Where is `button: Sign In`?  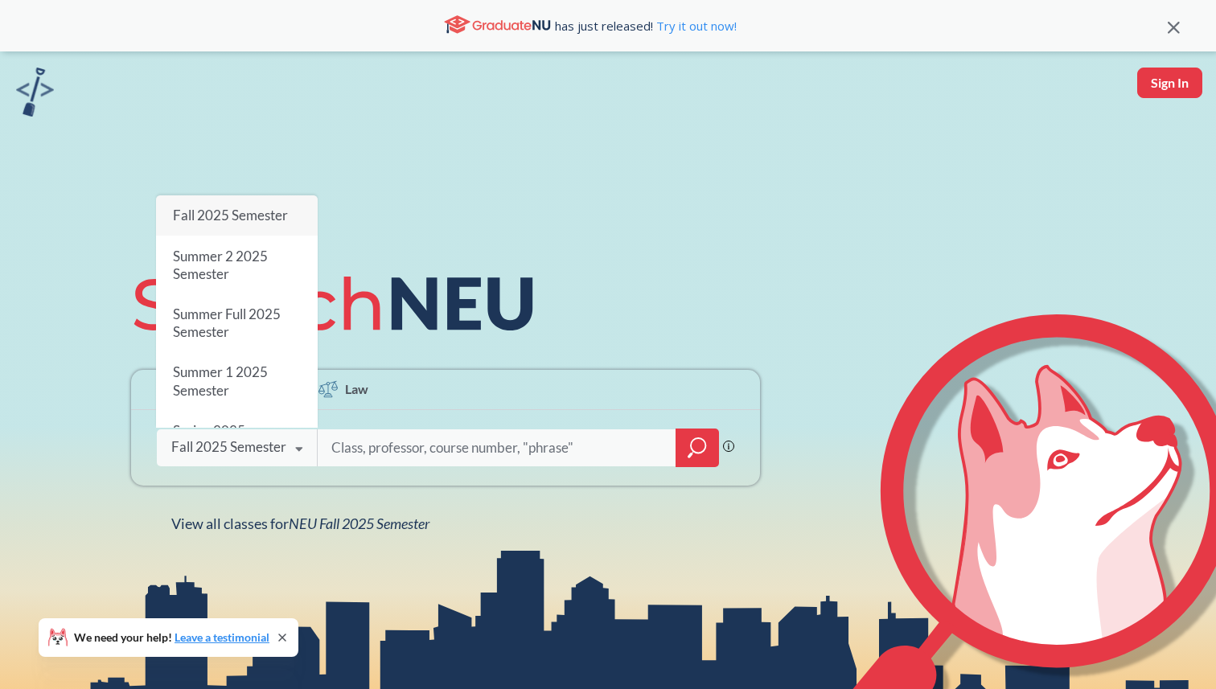 button: Sign In is located at coordinates (1169, 83).